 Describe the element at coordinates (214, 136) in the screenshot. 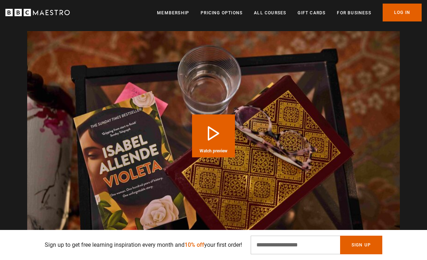

I see `button: Play Course overview for Magical Storytelling with Isabel Allende` at that location.